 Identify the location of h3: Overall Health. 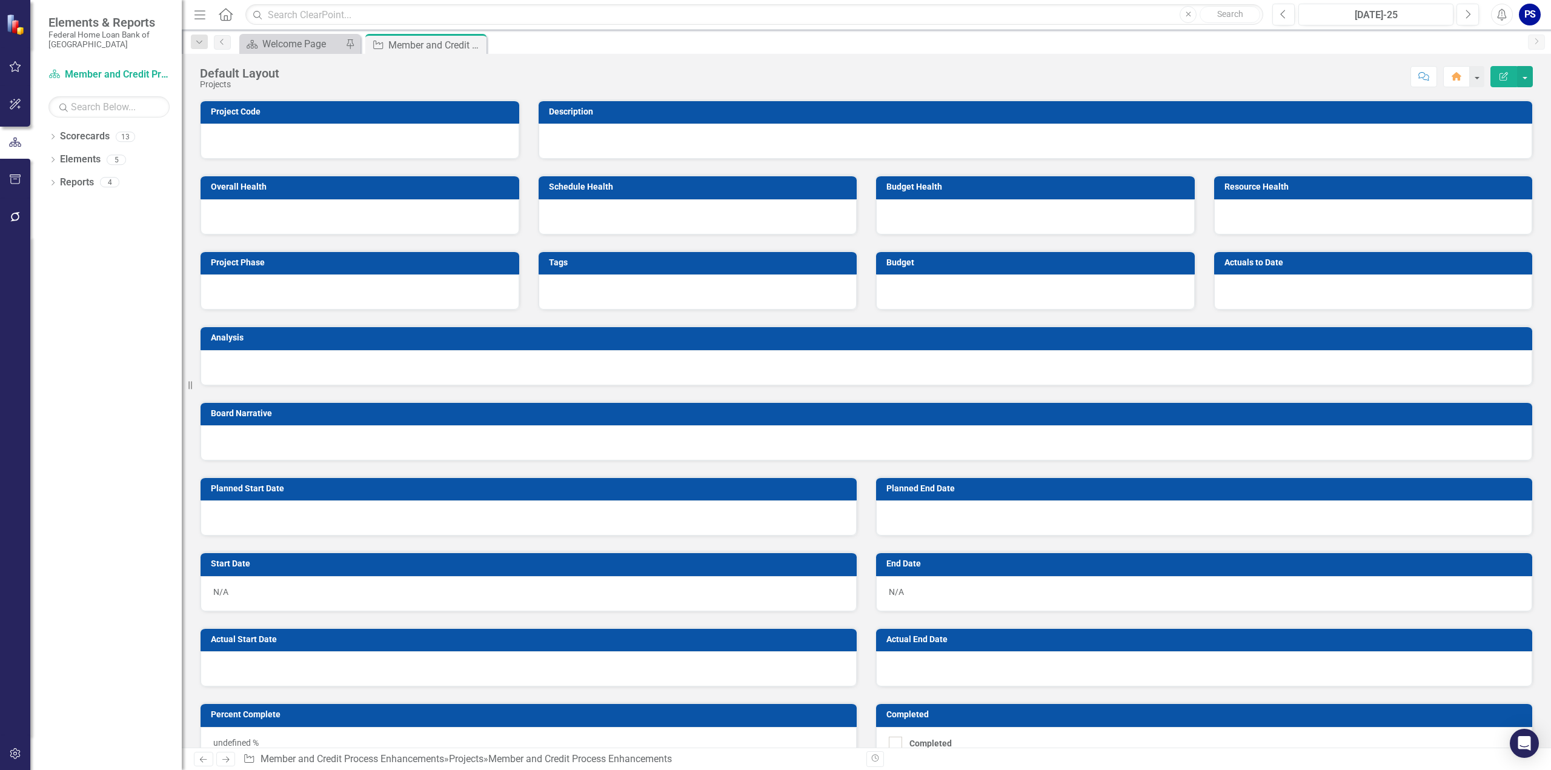
(362, 187).